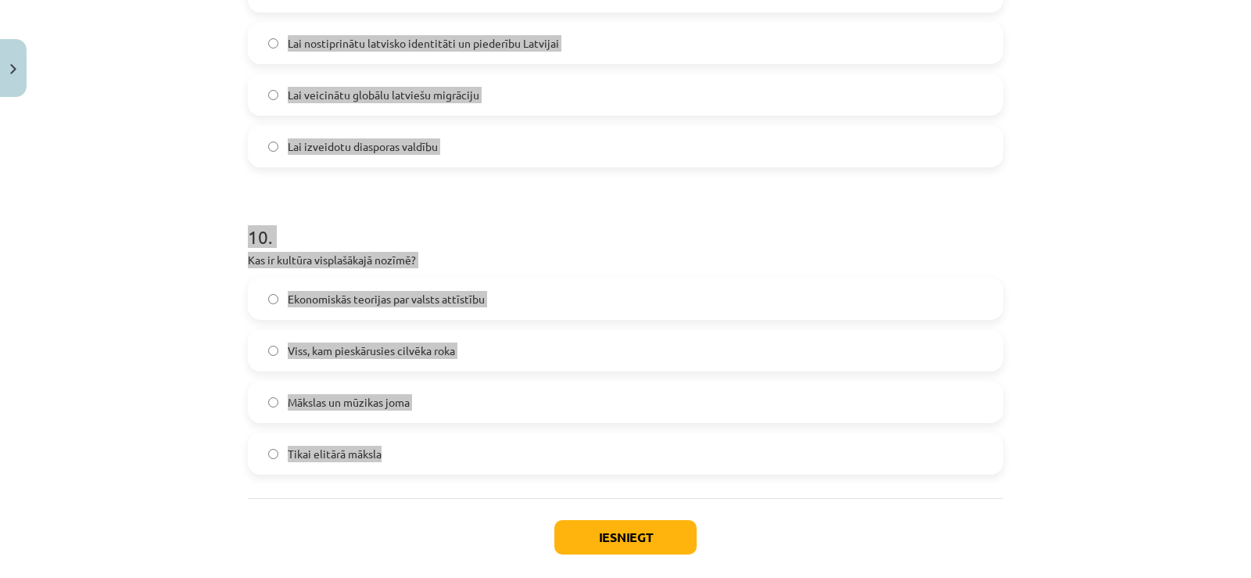 Image resolution: width=1251 pixels, height=578 pixels. I want to click on span: Ekonomiskās teorijas par valsts attīstību, so click(386, 299).